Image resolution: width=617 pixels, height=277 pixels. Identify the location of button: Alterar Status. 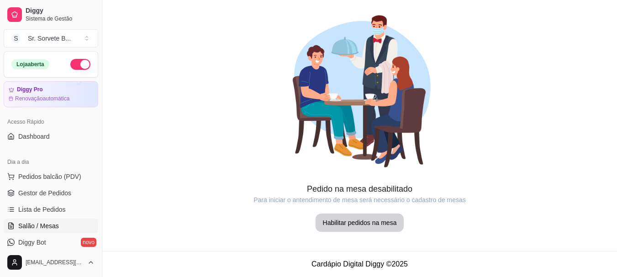
(80, 64).